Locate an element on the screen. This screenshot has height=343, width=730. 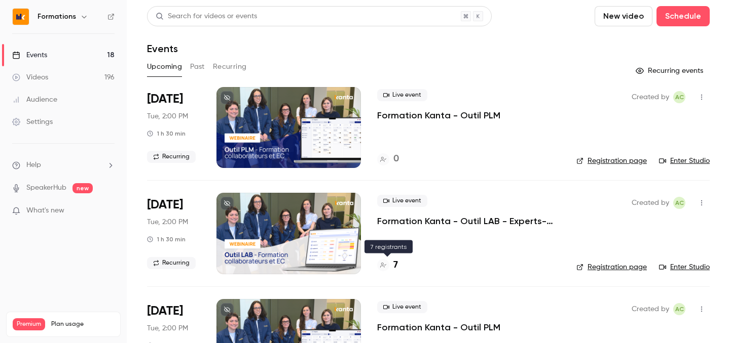
h6: Formations is located at coordinates (57, 17).